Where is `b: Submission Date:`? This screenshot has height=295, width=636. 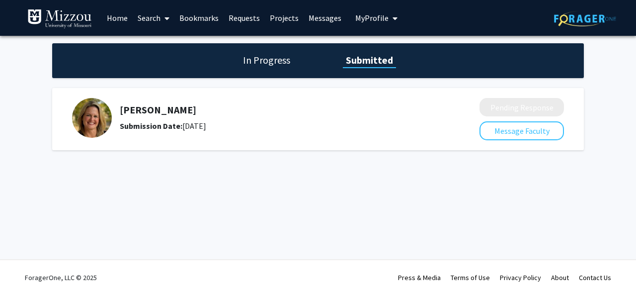
b: Submission Date: is located at coordinates (151, 126).